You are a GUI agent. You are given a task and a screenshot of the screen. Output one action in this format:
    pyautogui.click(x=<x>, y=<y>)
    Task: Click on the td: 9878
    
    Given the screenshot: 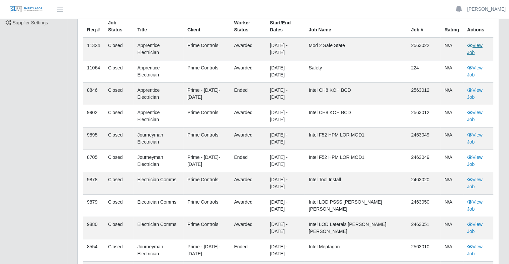 What is the action you would take?
    pyautogui.click(x=93, y=184)
    